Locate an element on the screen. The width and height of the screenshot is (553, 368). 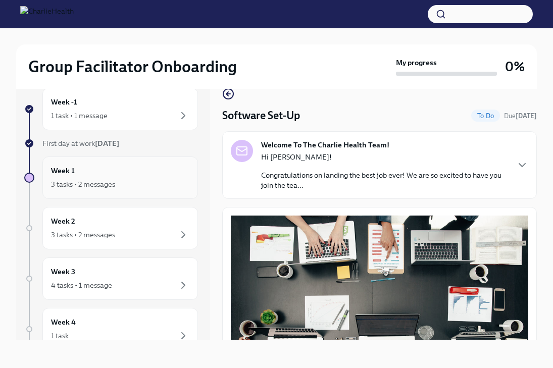
h4: Software Set-Up is located at coordinates (261, 116).